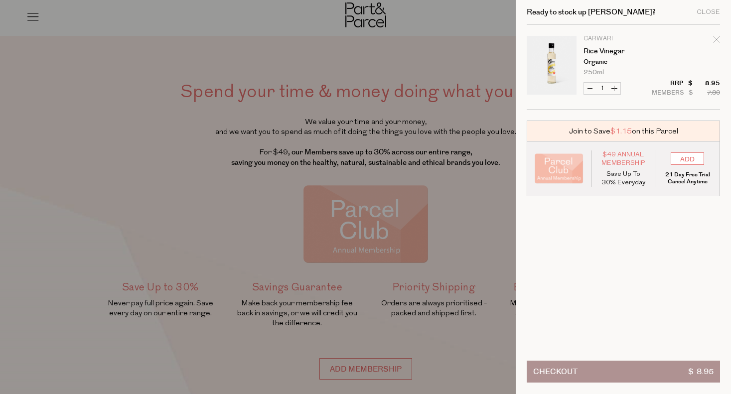 The image size is (731, 394). I want to click on div: Close, so click(708, 12).